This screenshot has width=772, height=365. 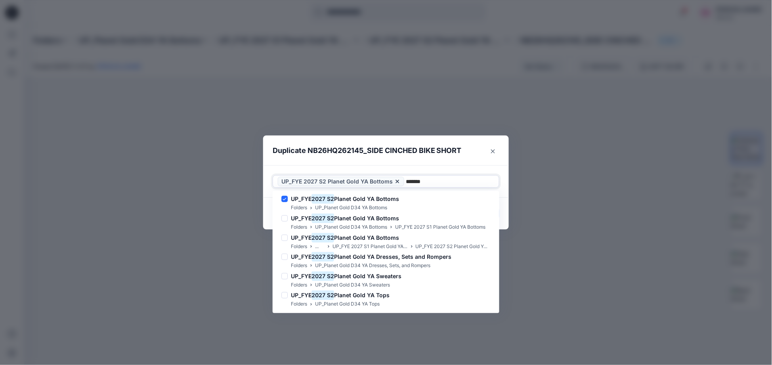 I want to click on p: UP_Planet Gold D34 YA Sweaters, so click(x=352, y=285).